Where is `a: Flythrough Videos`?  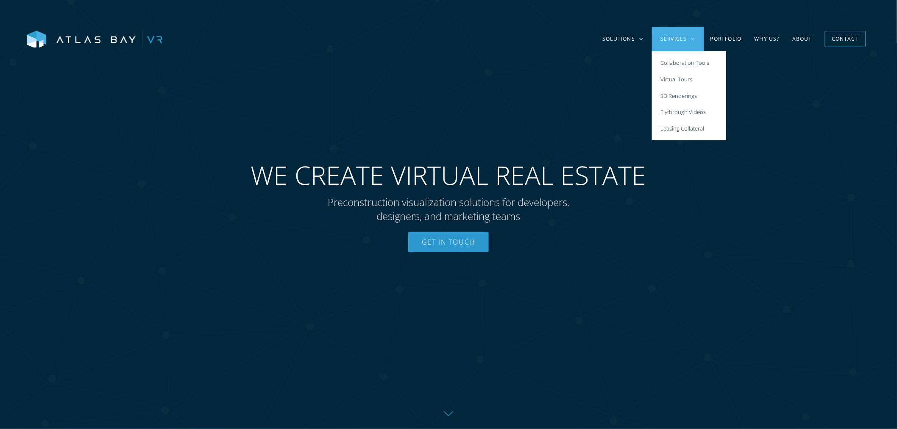 a: Flythrough Videos is located at coordinates (689, 112).